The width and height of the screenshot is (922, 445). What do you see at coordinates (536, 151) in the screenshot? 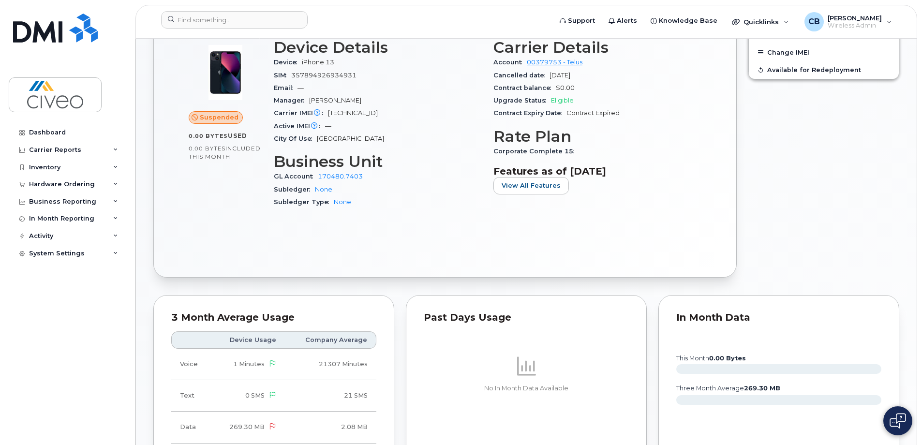
I see `span: Corporate Complete 15` at bounding box center [536, 151].